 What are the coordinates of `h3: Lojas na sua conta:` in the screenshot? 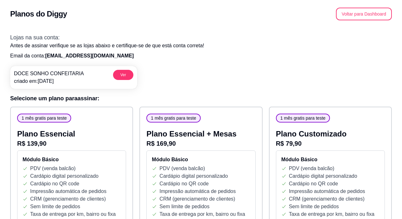 It's located at (201, 38).